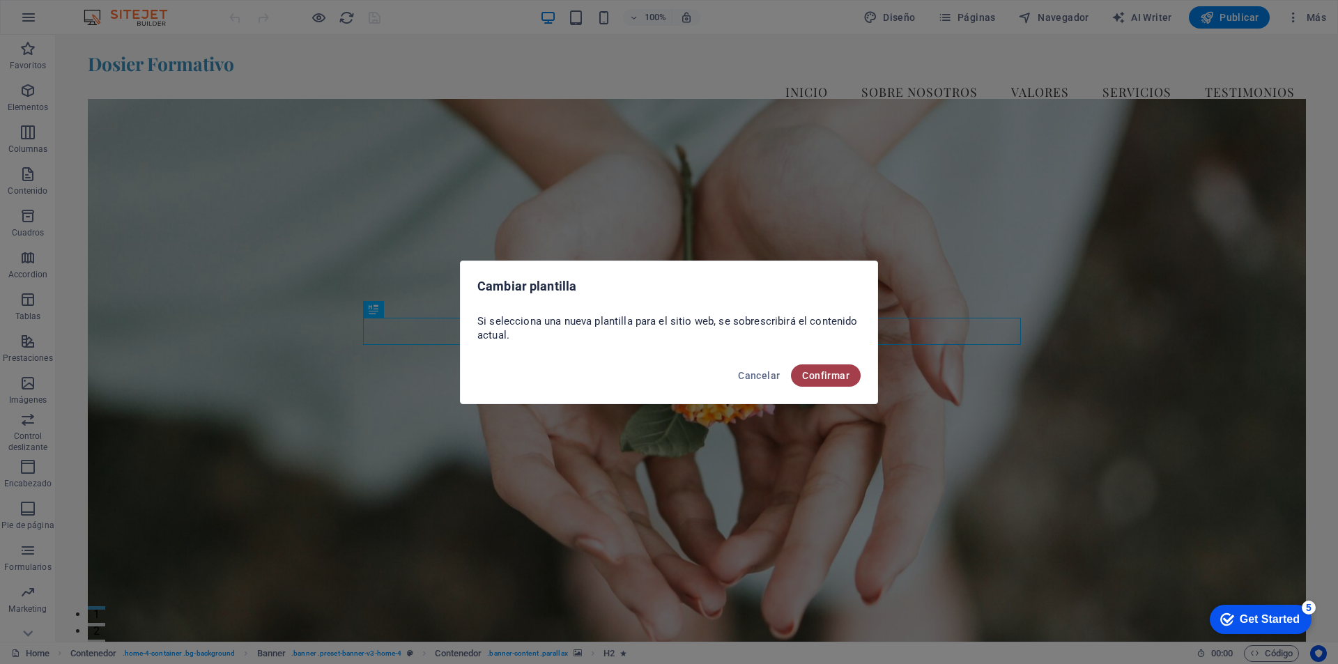 This screenshot has height=664, width=1338. Describe the element at coordinates (759, 376) in the screenshot. I see `span: Cancelar` at that location.